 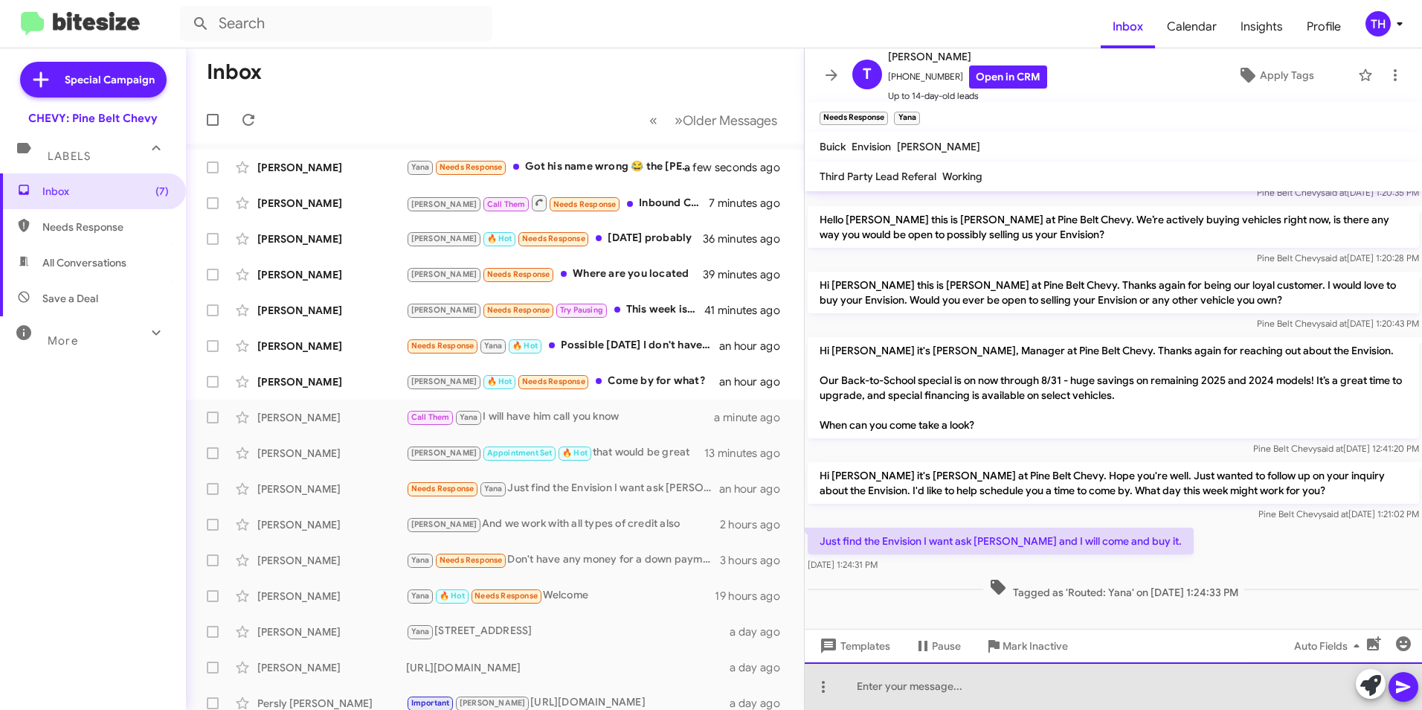 What do you see at coordinates (520, 452) in the screenshot?
I see `span: Appointment Set` at bounding box center [520, 452].